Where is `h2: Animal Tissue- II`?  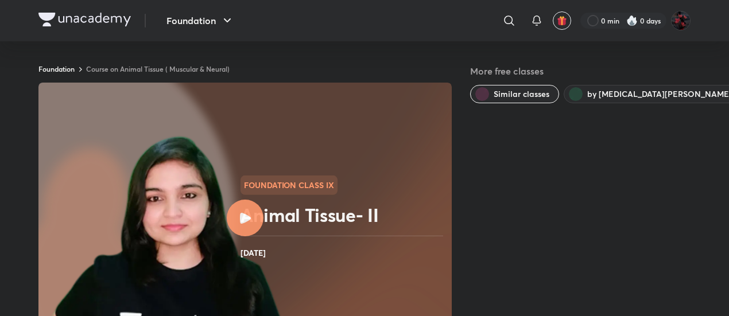 h2: Animal Tissue- II is located at coordinates (344, 215).